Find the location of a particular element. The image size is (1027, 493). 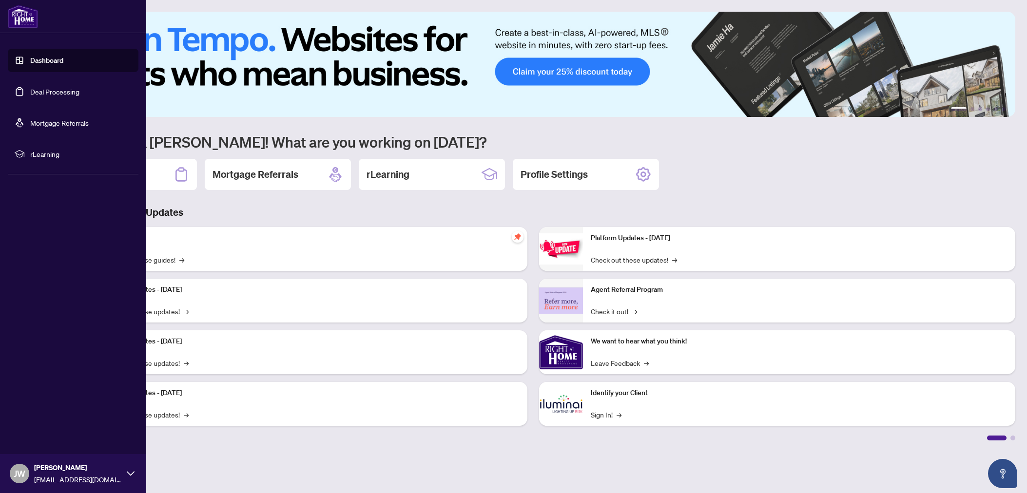

img: Identify your Client is located at coordinates (561, 404).